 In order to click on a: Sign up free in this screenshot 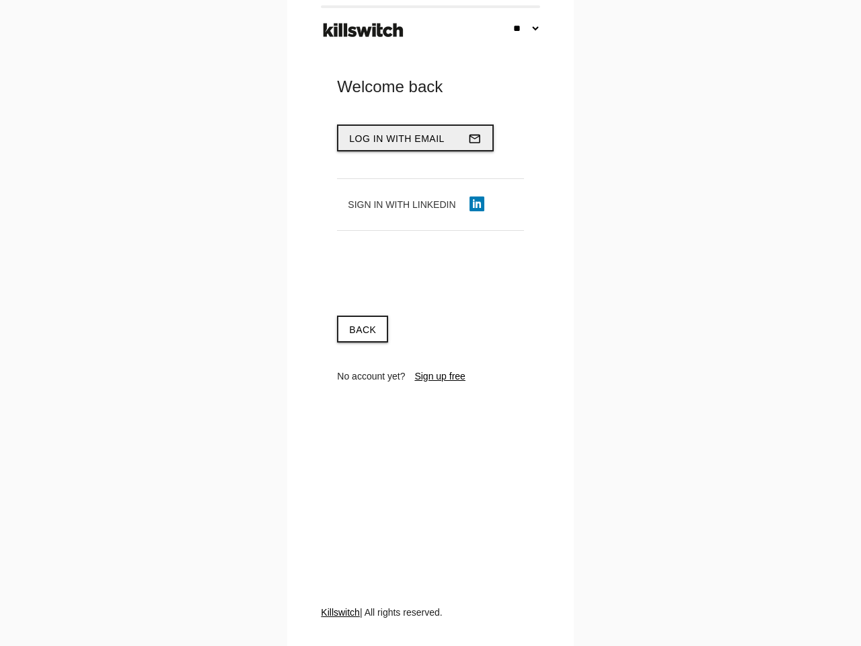, I will do `click(440, 376)`.